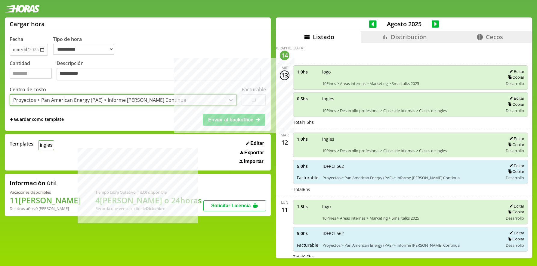 The height and width of the screenshot is (266, 537). Describe the element at coordinates (16, 39) in the screenshot. I see `label: Fecha` at that location.